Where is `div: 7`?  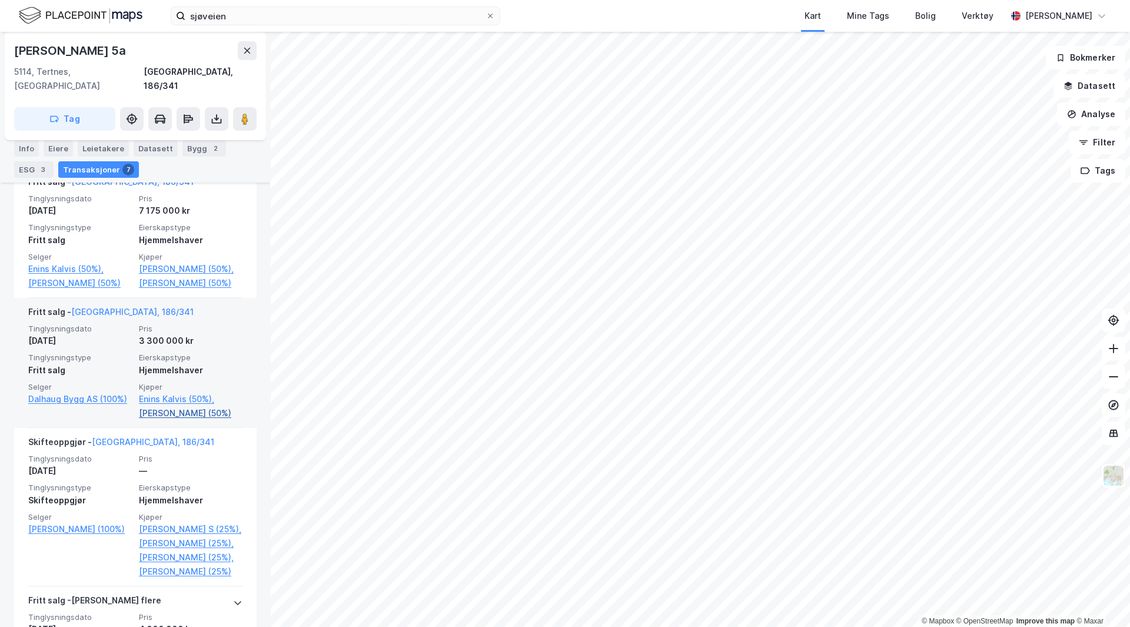
div: 7 is located at coordinates (128, 169).